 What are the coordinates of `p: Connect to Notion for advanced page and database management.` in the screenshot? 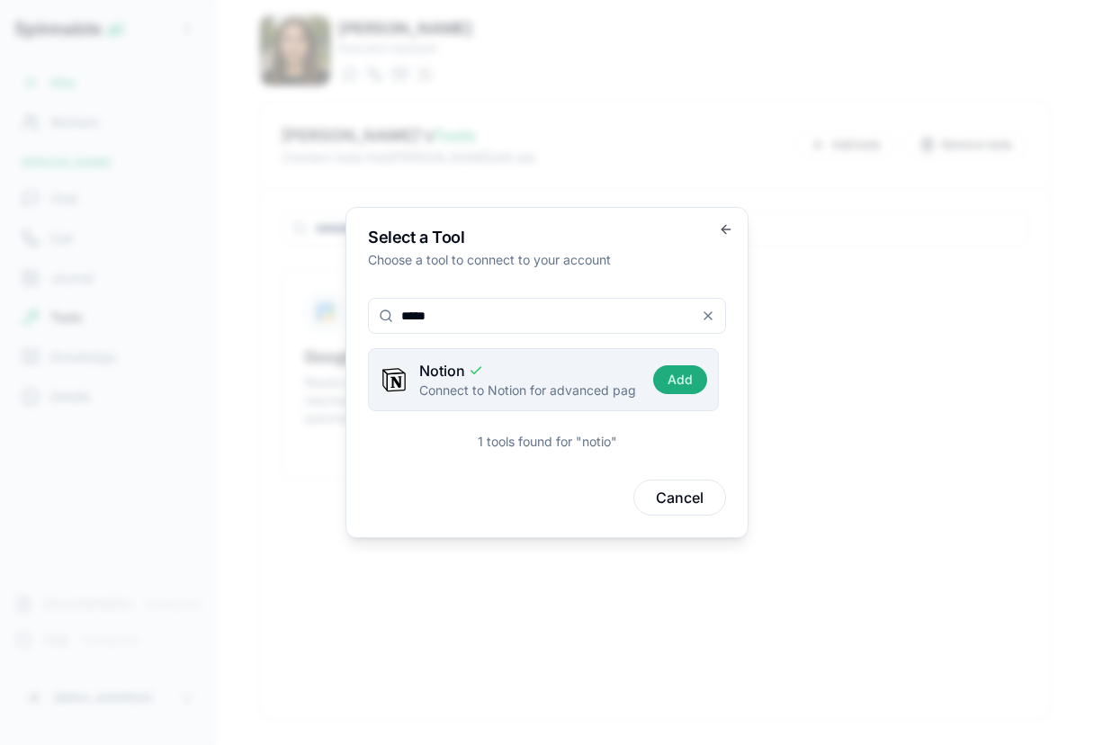 It's located at (527, 390).